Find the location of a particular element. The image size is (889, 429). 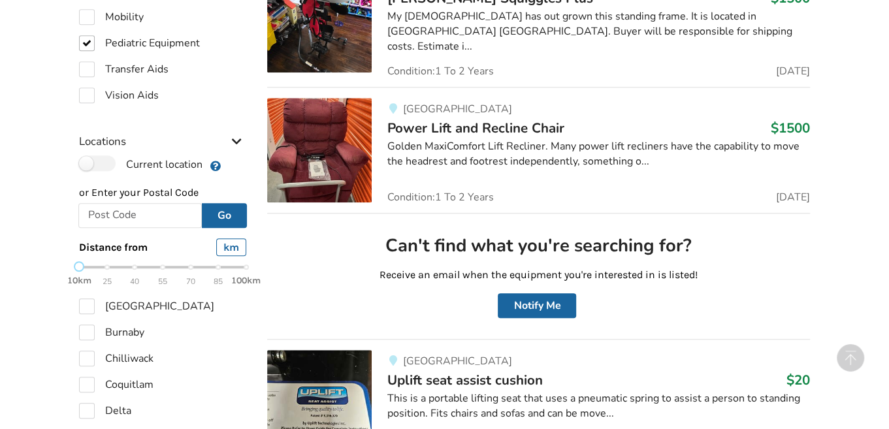

label: Vision Aids is located at coordinates (119, 95).